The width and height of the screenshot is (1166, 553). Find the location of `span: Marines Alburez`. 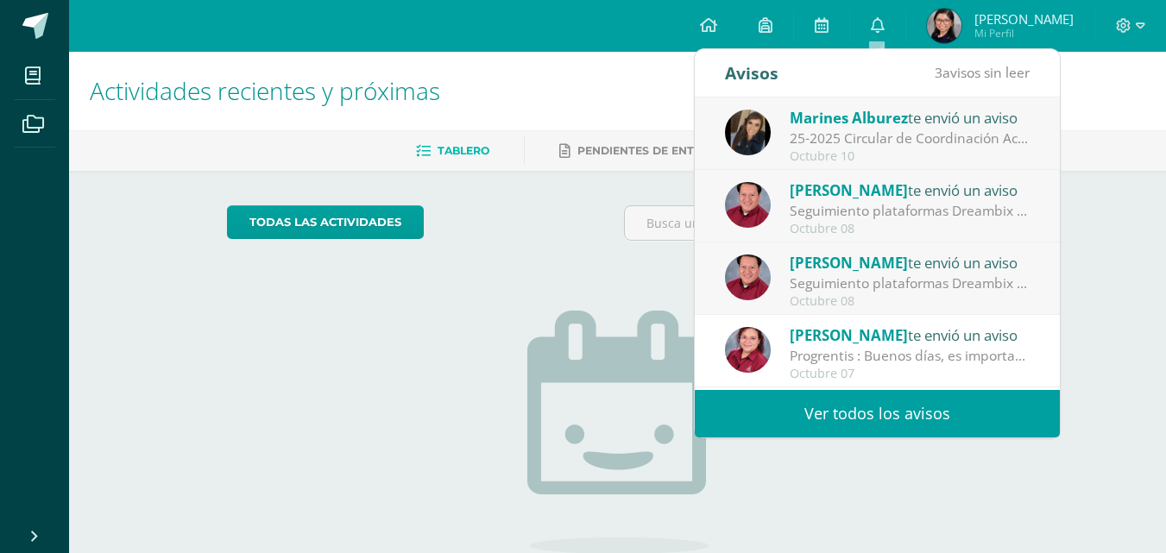

span: Marines Alburez is located at coordinates (848, 117).